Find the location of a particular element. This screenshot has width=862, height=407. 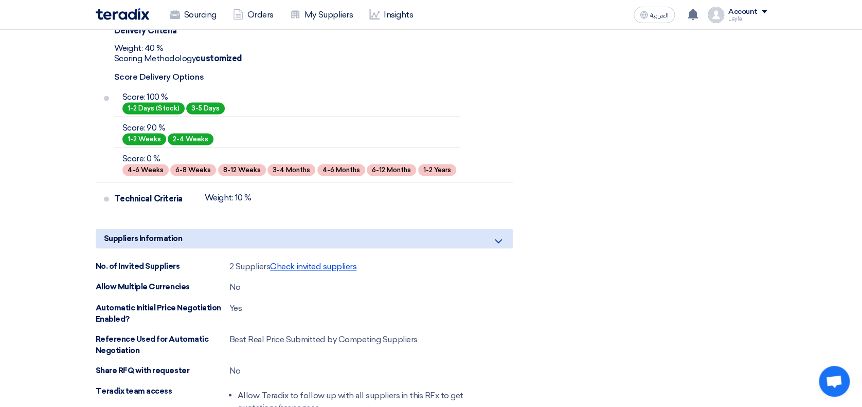

div: Open chat is located at coordinates (834, 382).